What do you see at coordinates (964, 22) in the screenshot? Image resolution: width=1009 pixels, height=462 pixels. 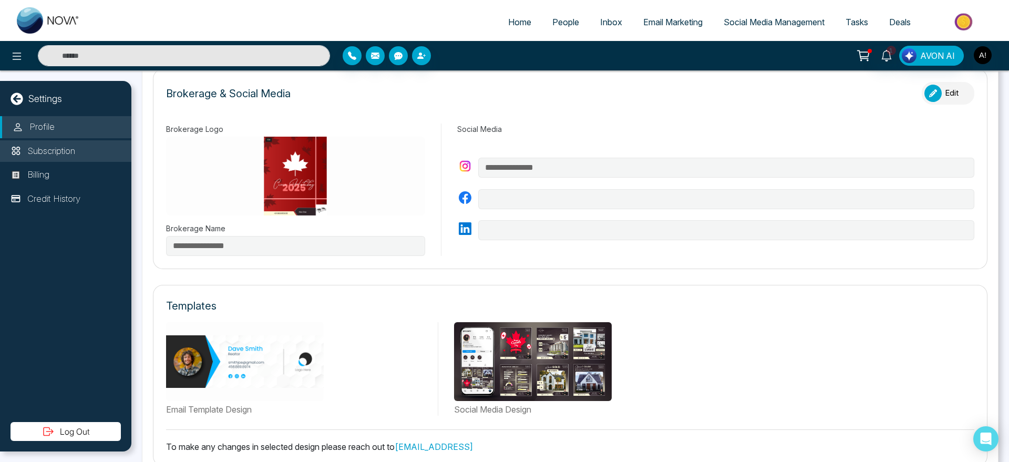 I see `img: Market-place.gif` at bounding box center [964, 22].